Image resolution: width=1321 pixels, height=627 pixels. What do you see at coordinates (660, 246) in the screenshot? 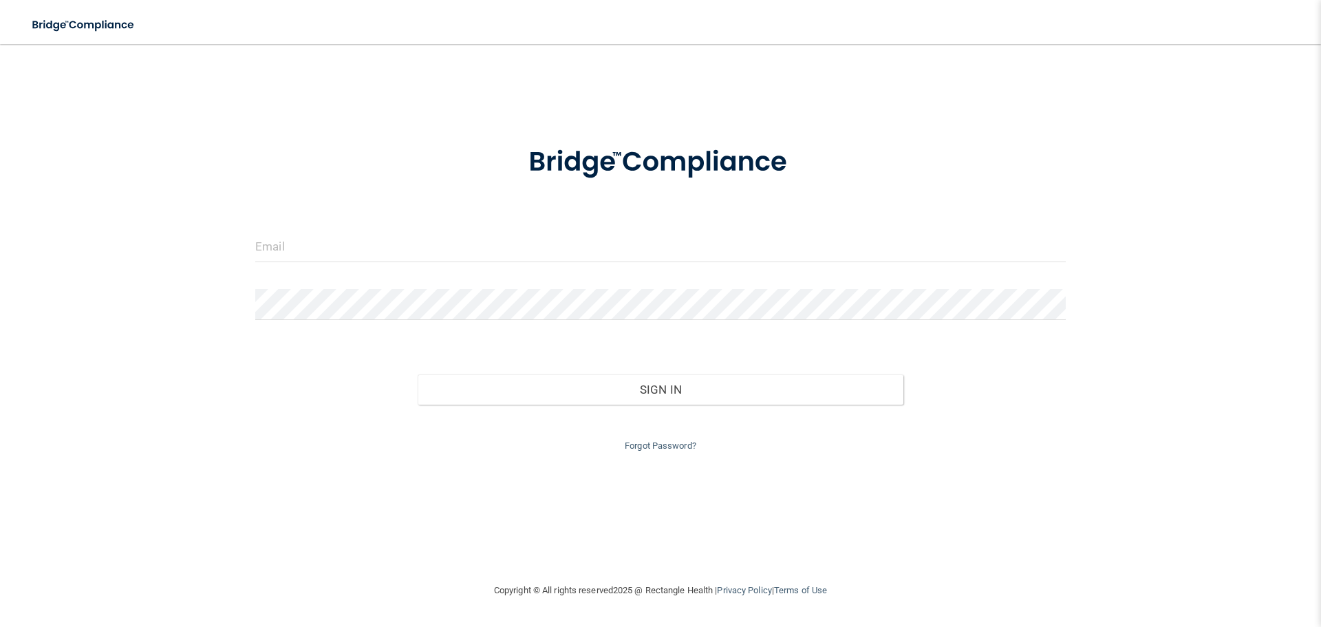
I see `input: Email` at bounding box center [660, 246].